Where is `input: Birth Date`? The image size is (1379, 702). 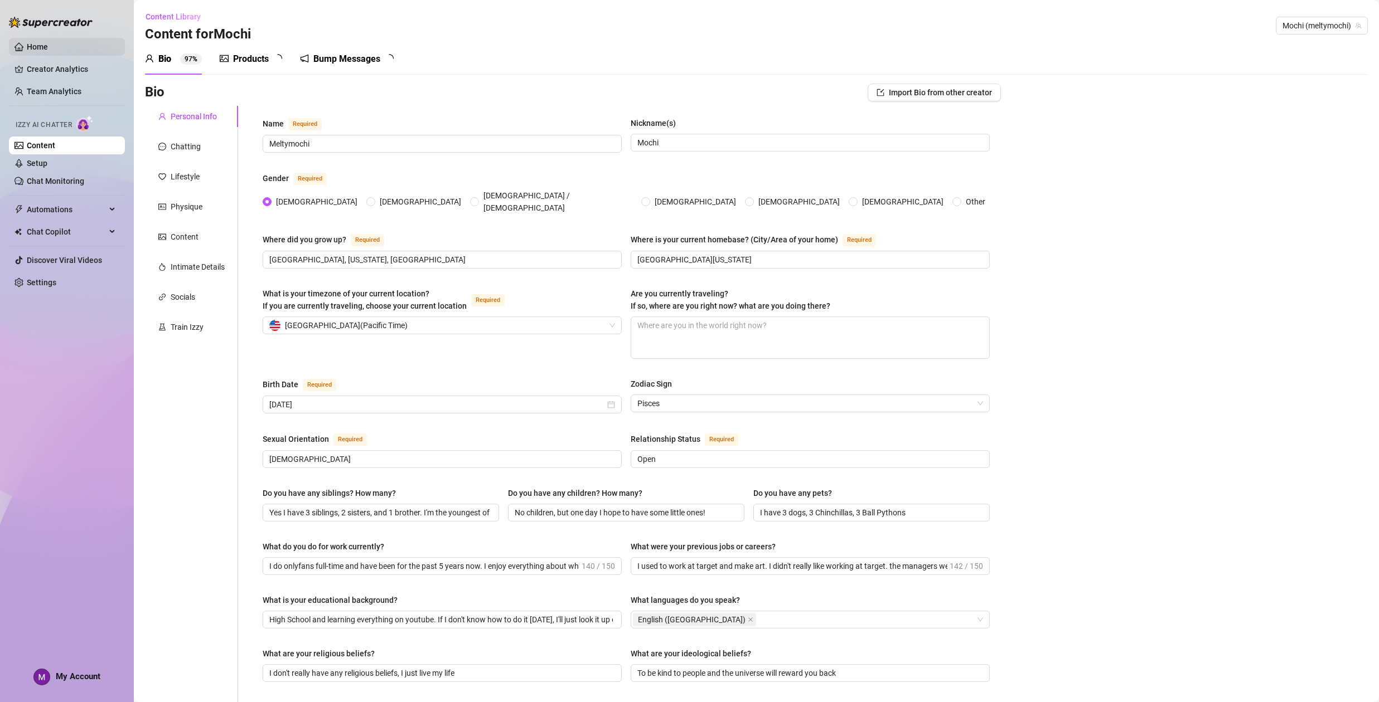
input: Birth Date is located at coordinates (437, 405).